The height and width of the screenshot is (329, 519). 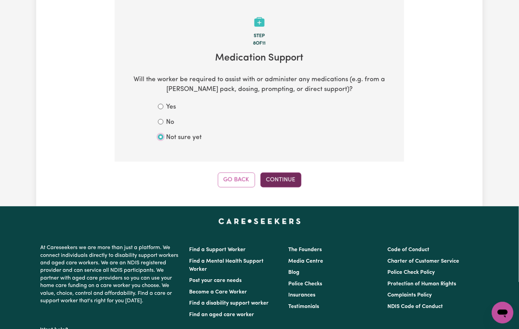 What do you see at coordinates (226, 265) in the screenshot?
I see `a: Find a Mental Health Support Worker` at bounding box center [226, 265].